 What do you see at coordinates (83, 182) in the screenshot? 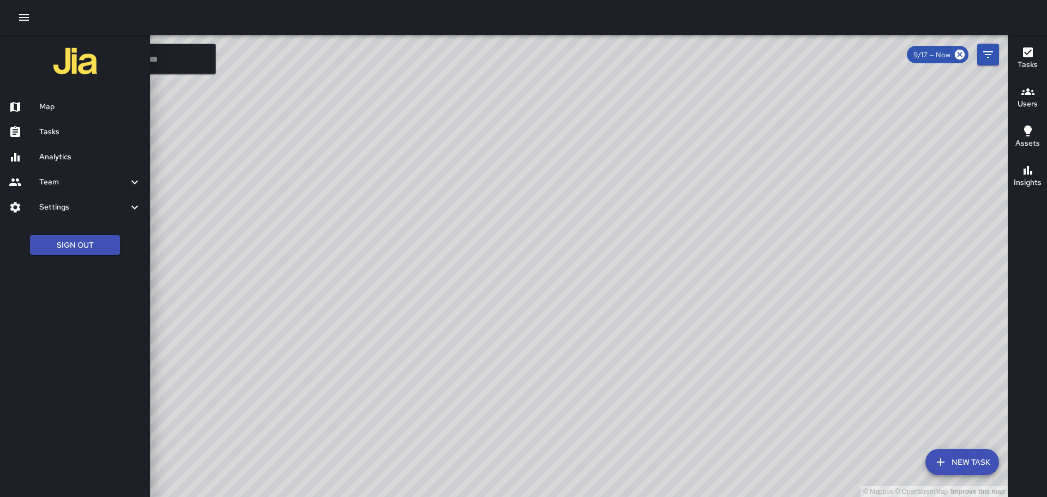
I see `h6: Team` at bounding box center [83, 182].